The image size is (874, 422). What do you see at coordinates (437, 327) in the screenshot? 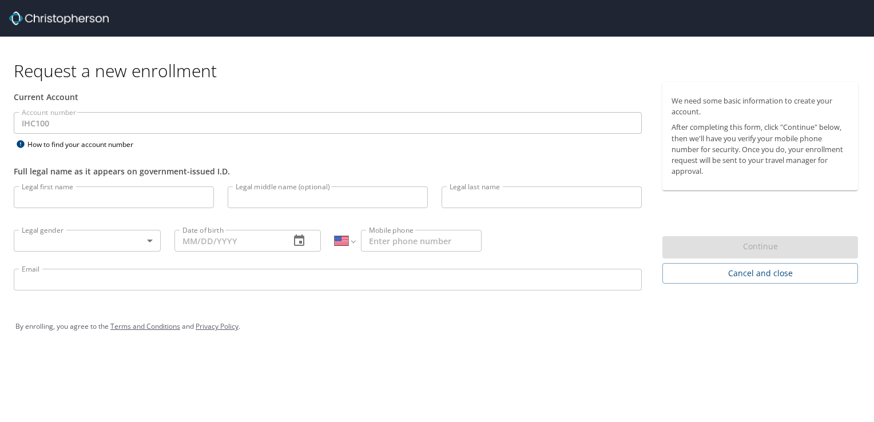
I see `div: By enrolling, you agree to the and .` at bounding box center [437, 327].